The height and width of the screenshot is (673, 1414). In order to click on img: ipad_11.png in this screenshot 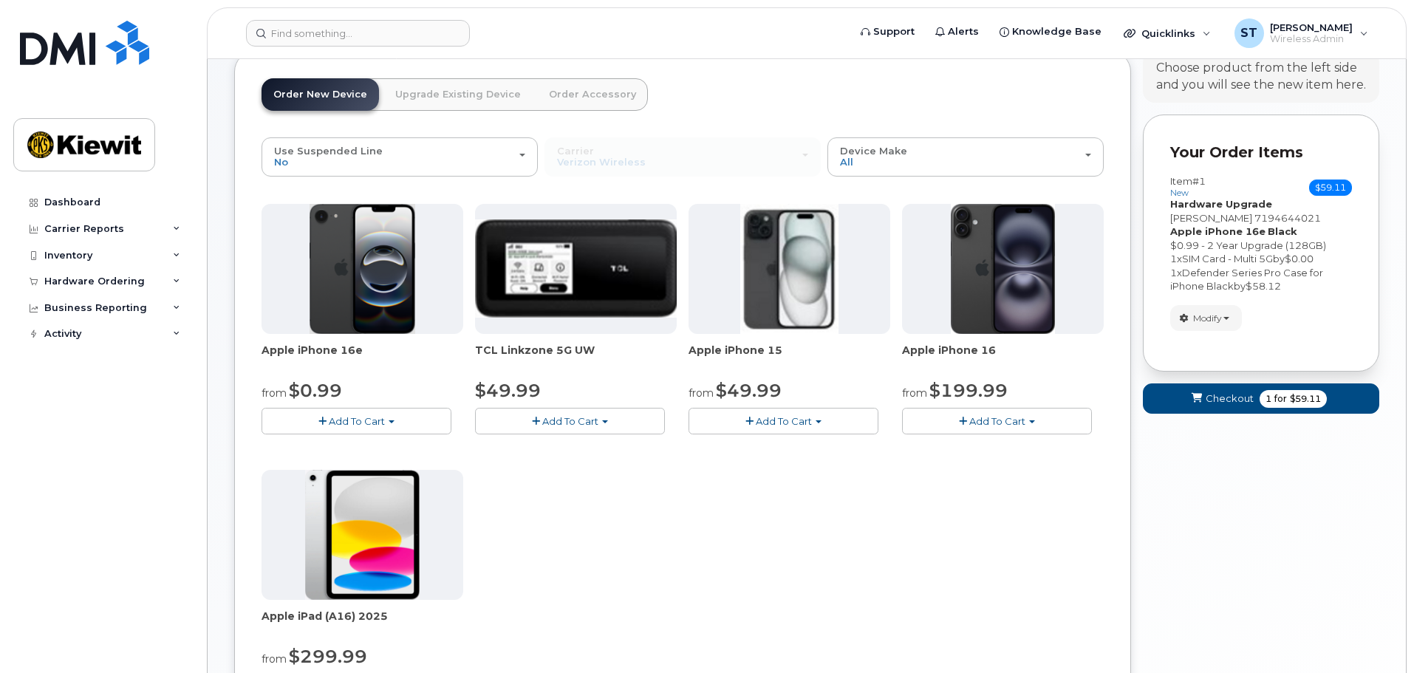, I will do `click(362, 535)`.